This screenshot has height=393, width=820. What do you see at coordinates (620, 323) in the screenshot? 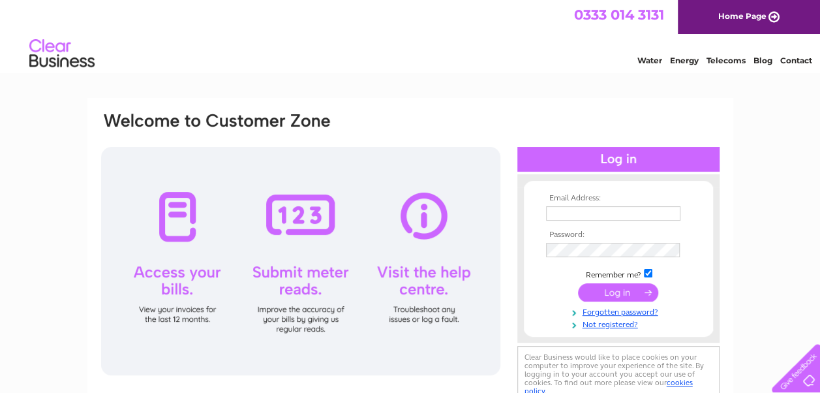
I see `a: Not registered?` at bounding box center [620, 323].